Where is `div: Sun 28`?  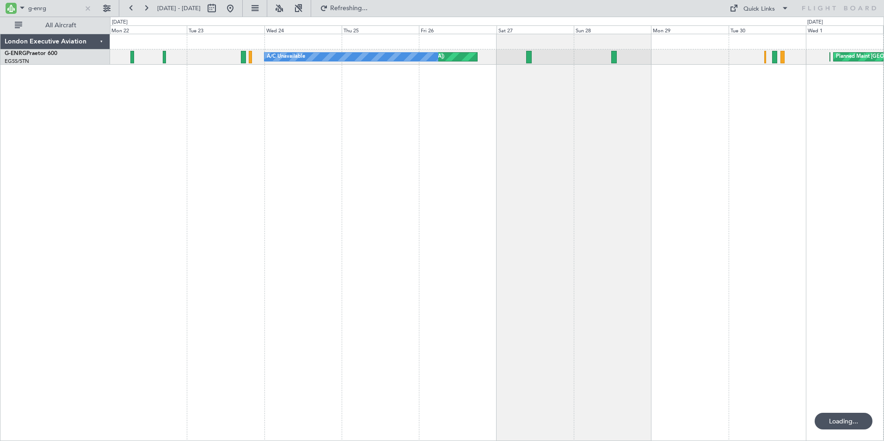 div: Sun 28 is located at coordinates (612, 30).